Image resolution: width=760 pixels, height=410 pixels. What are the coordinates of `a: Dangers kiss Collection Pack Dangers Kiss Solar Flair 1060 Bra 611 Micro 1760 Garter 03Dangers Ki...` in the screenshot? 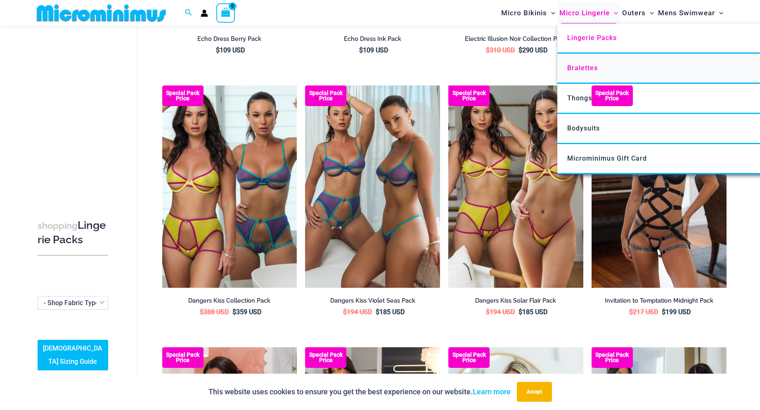 It's located at (230, 187).